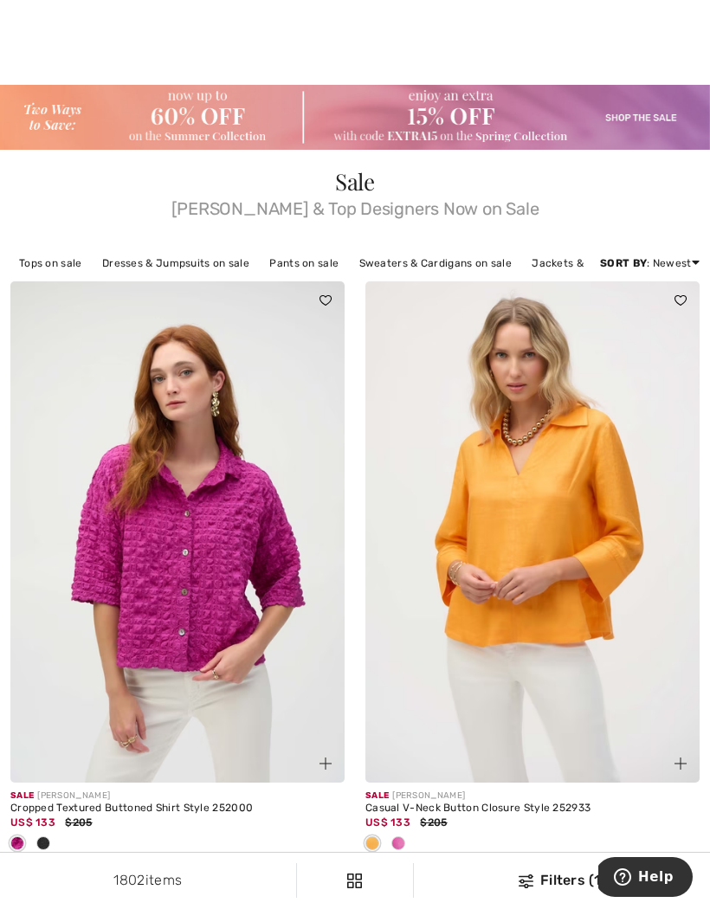  Describe the element at coordinates (57, 20) in the screenshot. I see `span: Help` at that location.